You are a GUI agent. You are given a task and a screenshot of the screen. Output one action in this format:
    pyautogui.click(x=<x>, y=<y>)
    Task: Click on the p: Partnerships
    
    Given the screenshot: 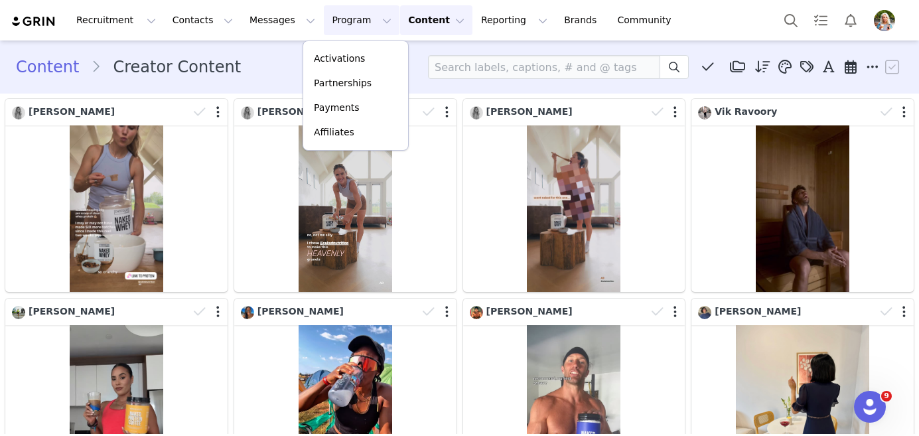 What is the action you would take?
    pyautogui.click(x=342, y=83)
    